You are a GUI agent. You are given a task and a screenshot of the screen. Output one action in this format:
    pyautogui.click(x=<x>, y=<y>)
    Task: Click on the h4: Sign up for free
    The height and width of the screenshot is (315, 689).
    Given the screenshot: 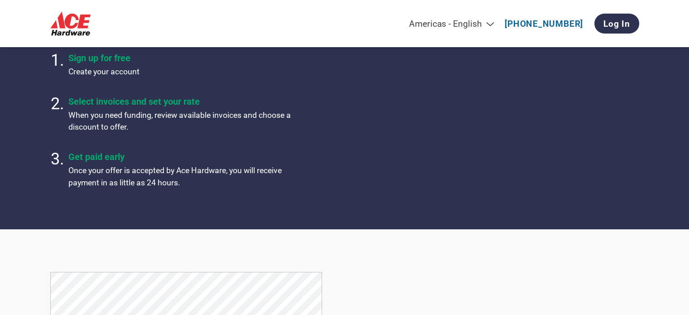 What is the action you would take?
    pyautogui.click(x=182, y=58)
    